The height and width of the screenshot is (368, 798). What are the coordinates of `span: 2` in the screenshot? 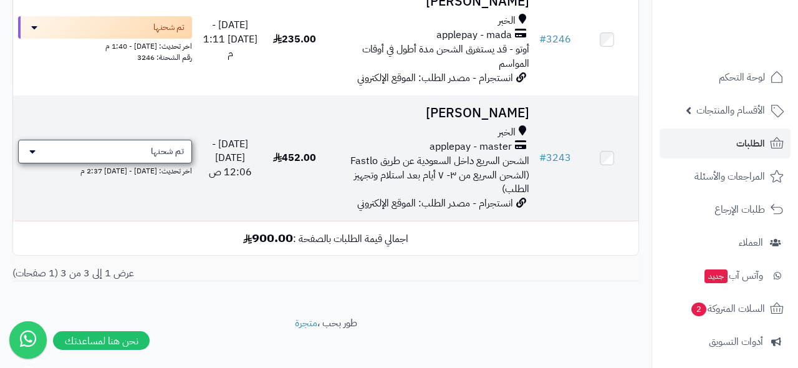 It's located at (699, 309).